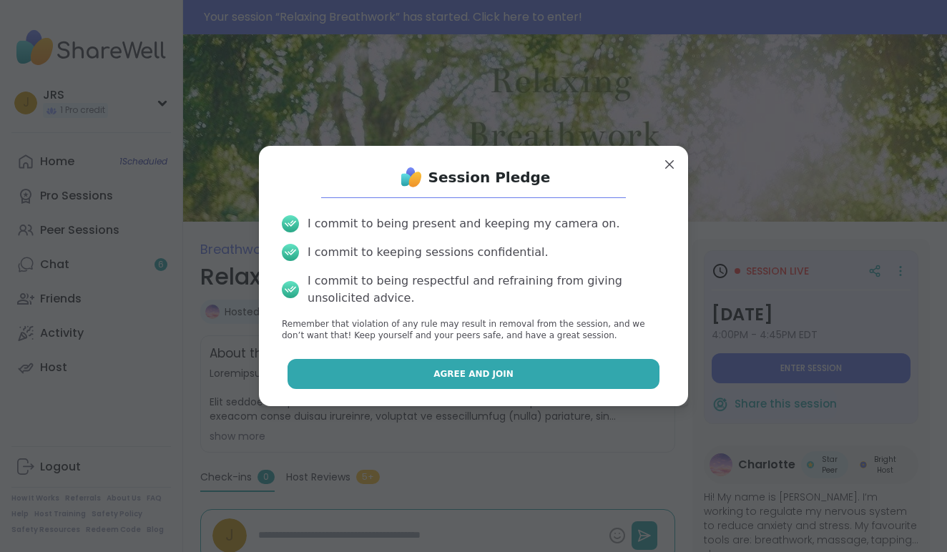 This screenshot has height=552, width=947. I want to click on h1: Session Pledge, so click(489, 177).